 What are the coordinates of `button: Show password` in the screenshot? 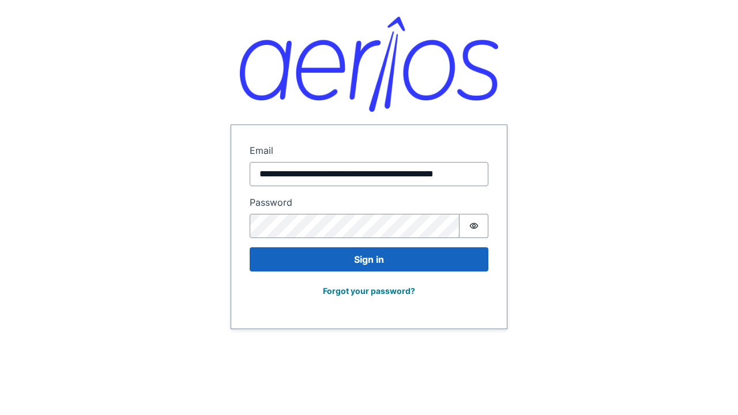 It's located at (474, 226).